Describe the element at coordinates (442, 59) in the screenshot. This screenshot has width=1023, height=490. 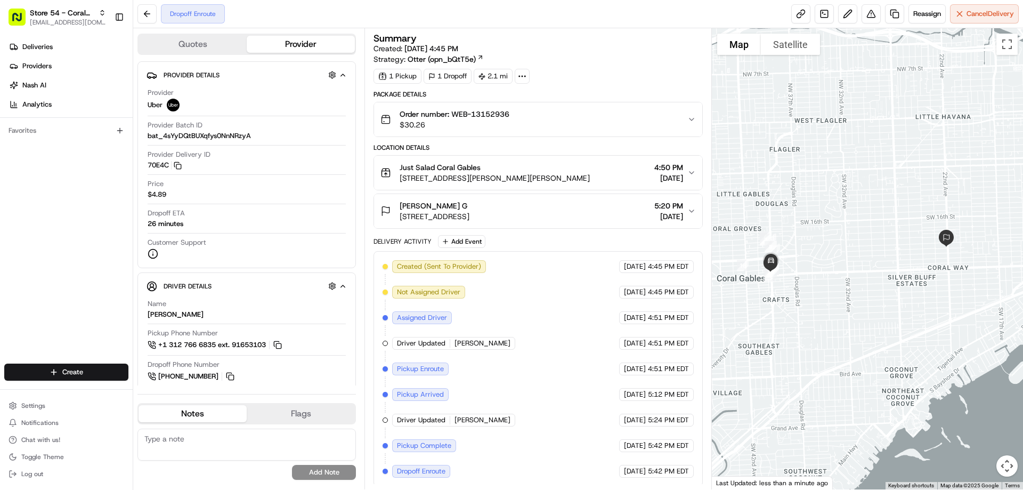
I see `span: Otter (opn_bQtT5e)` at that location.